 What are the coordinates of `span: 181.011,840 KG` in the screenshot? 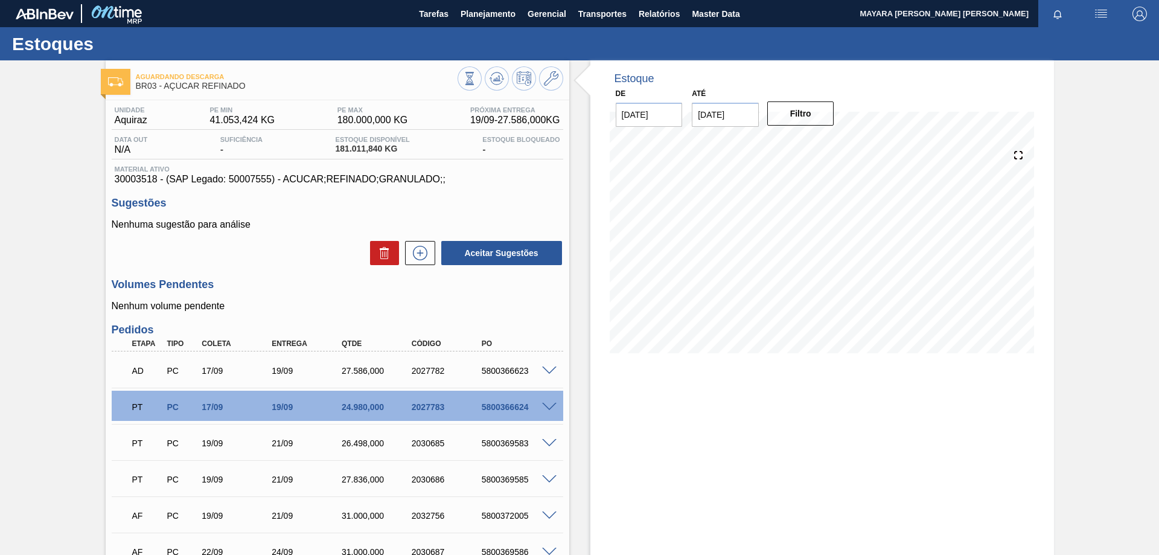 It's located at (372, 148).